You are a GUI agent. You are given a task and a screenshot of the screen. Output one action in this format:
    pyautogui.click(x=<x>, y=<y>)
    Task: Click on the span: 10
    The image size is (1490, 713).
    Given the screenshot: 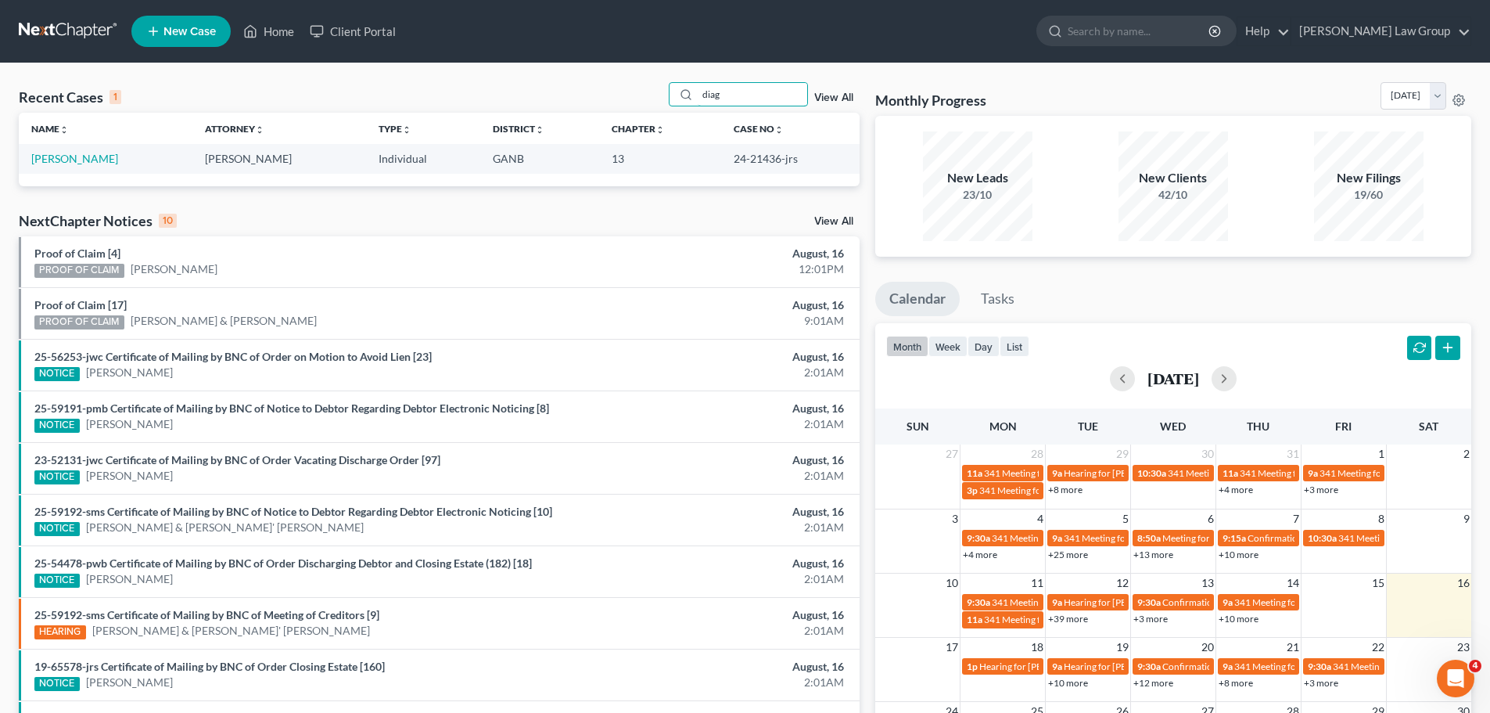 What is the action you would take?
    pyautogui.click(x=952, y=583)
    